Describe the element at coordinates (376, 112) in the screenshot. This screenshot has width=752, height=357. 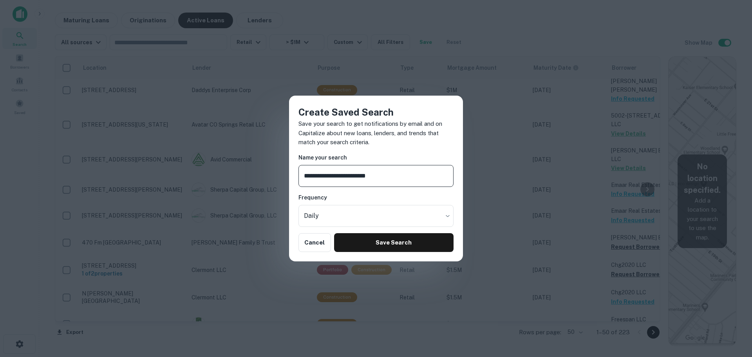
I see `h4: Create Saved Search` at that location.